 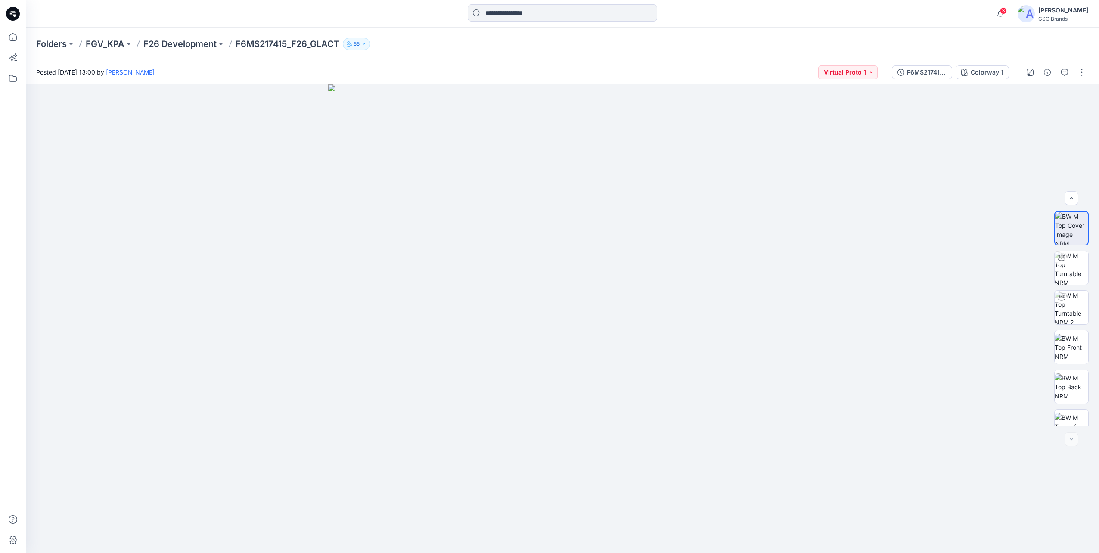 I want to click on div: F6MS217415_F26_GLACT_VP1, so click(x=927, y=72).